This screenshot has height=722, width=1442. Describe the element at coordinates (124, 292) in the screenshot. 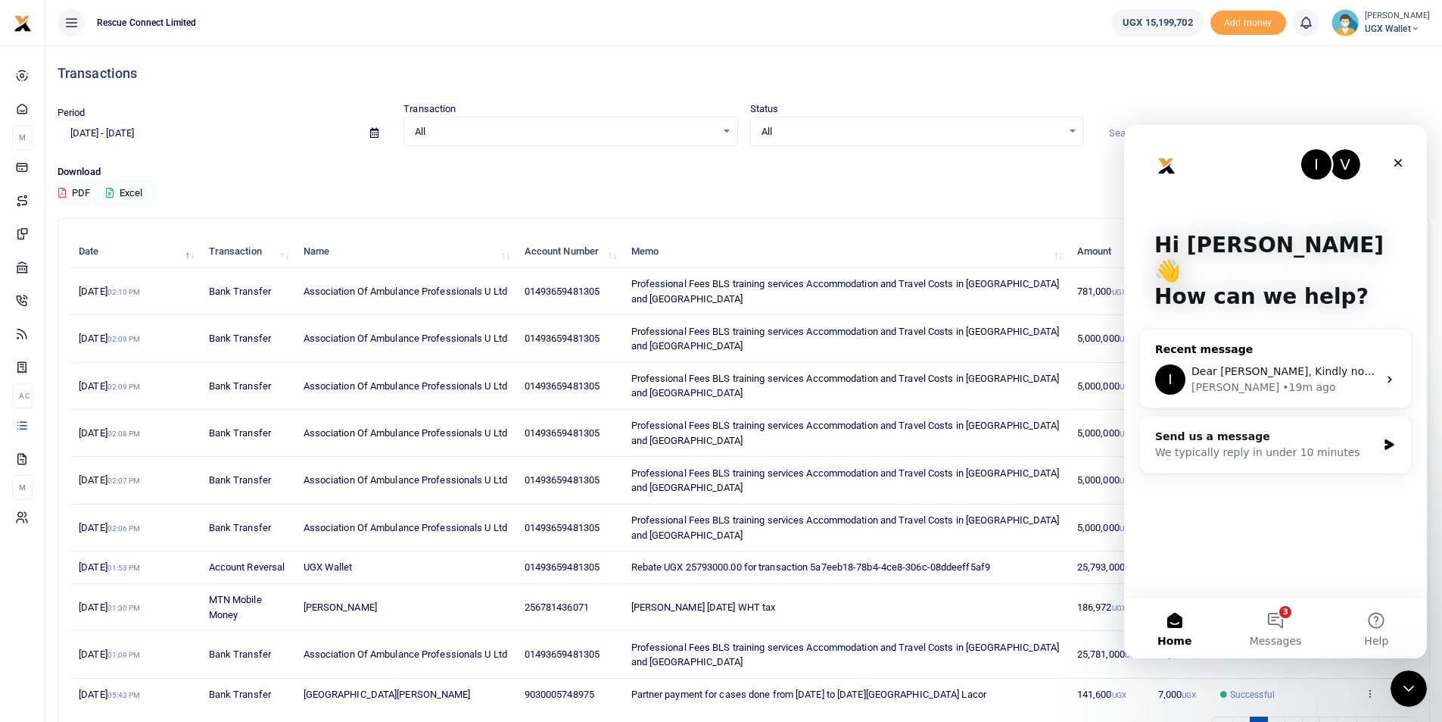

I see `small: 02:10 PM` at that location.